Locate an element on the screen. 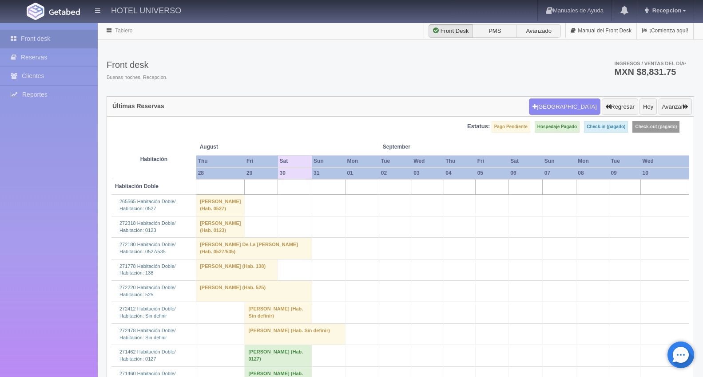  th: 31 is located at coordinates (328, 173).